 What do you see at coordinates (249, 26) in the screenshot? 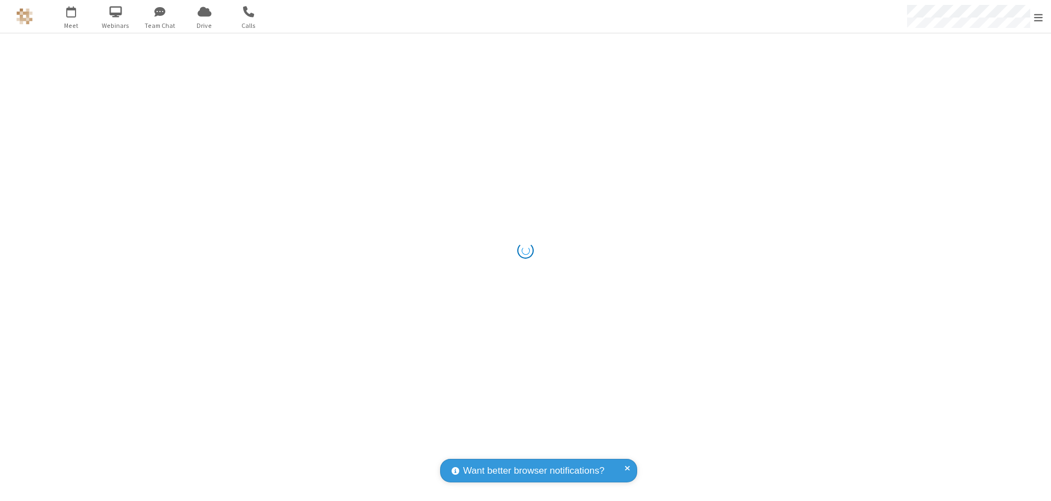
I see `span: Calls` at bounding box center [249, 26].